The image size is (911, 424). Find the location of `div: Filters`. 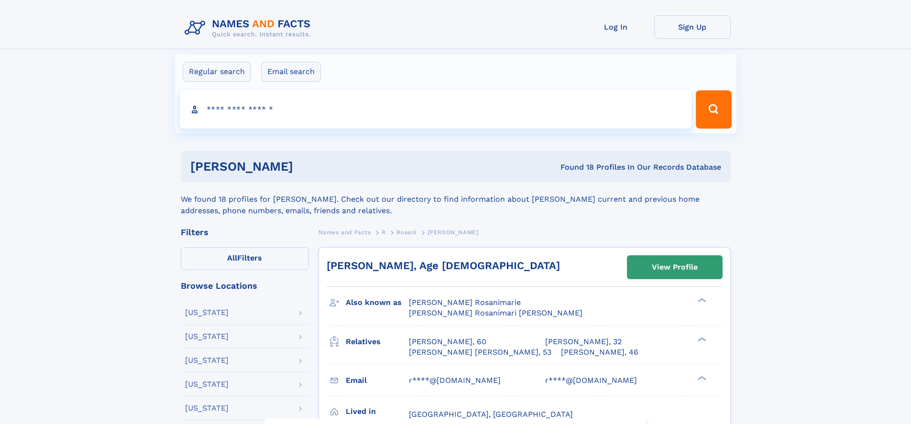

div: Filters is located at coordinates (245, 232).